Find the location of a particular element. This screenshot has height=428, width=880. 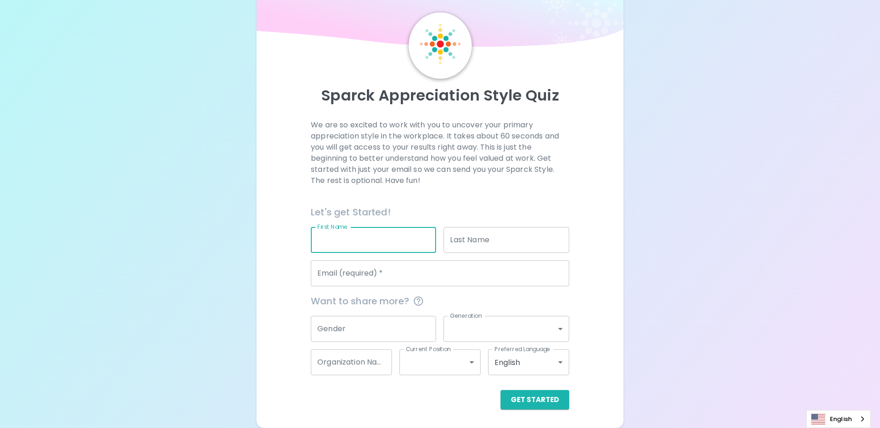

label: First Name is located at coordinates (332, 227).